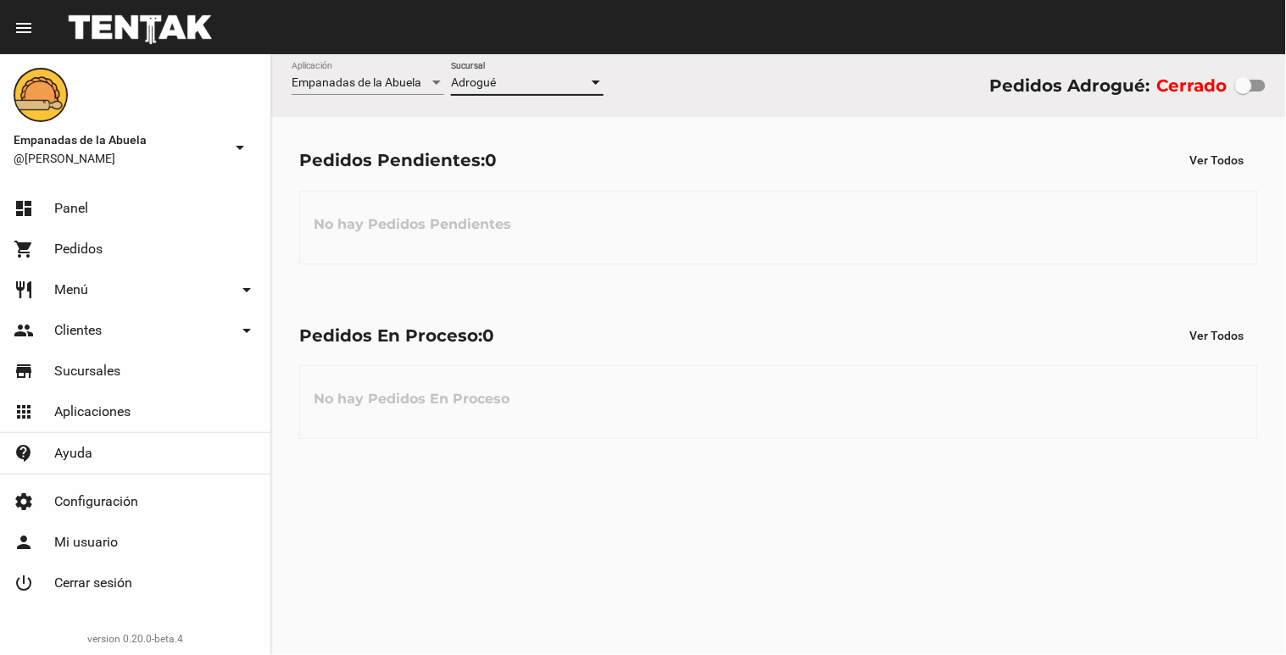  Describe the element at coordinates (1192, 86) in the screenshot. I see `label: Cerrado` at that location.